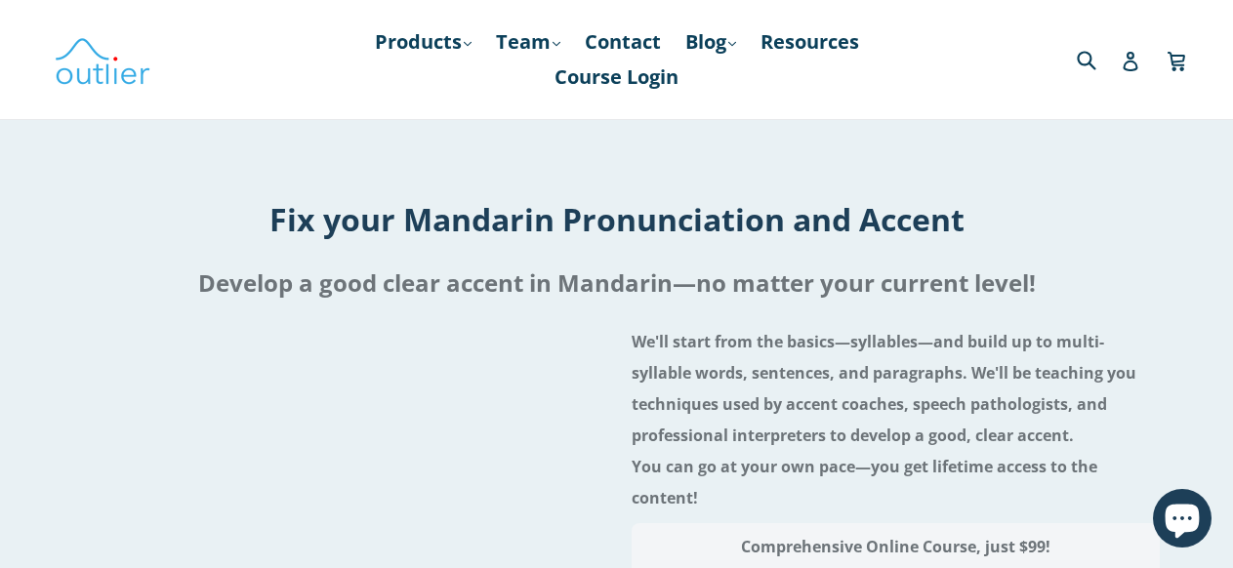 This screenshot has width=1233, height=568. I want to click on a: Products, so click(423, 42).